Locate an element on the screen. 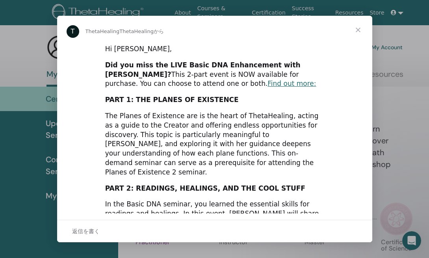 The height and width of the screenshot is (258, 429). span: ThetaHealing is located at coordinates (102, 31).